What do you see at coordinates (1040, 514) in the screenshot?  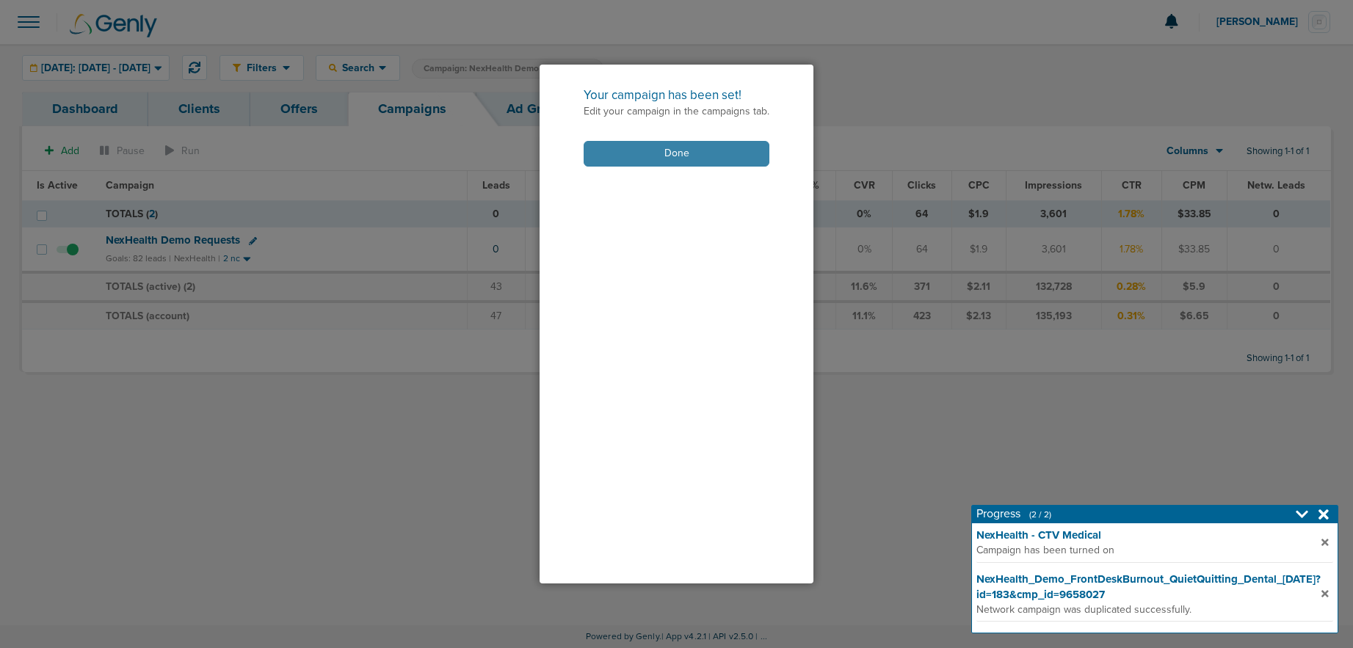 I see `span: (2 / 2)` at bounding box center [1040, 514].